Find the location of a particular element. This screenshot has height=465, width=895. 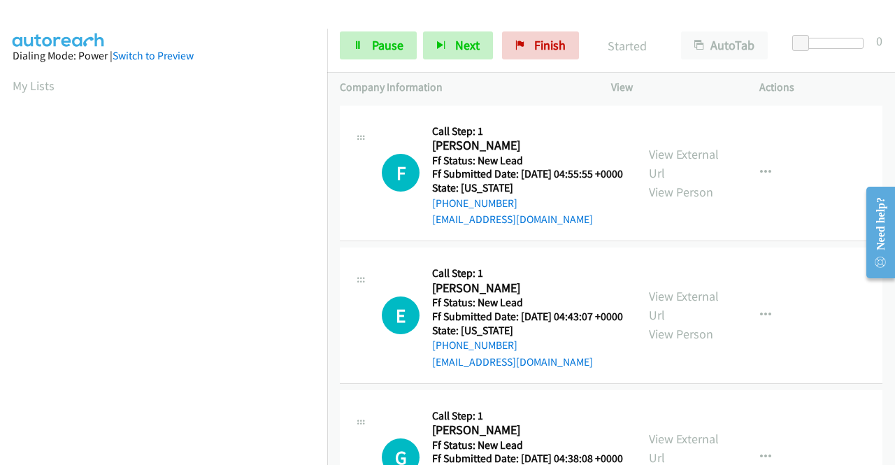

h1: E is located at coordinates (400, 315).